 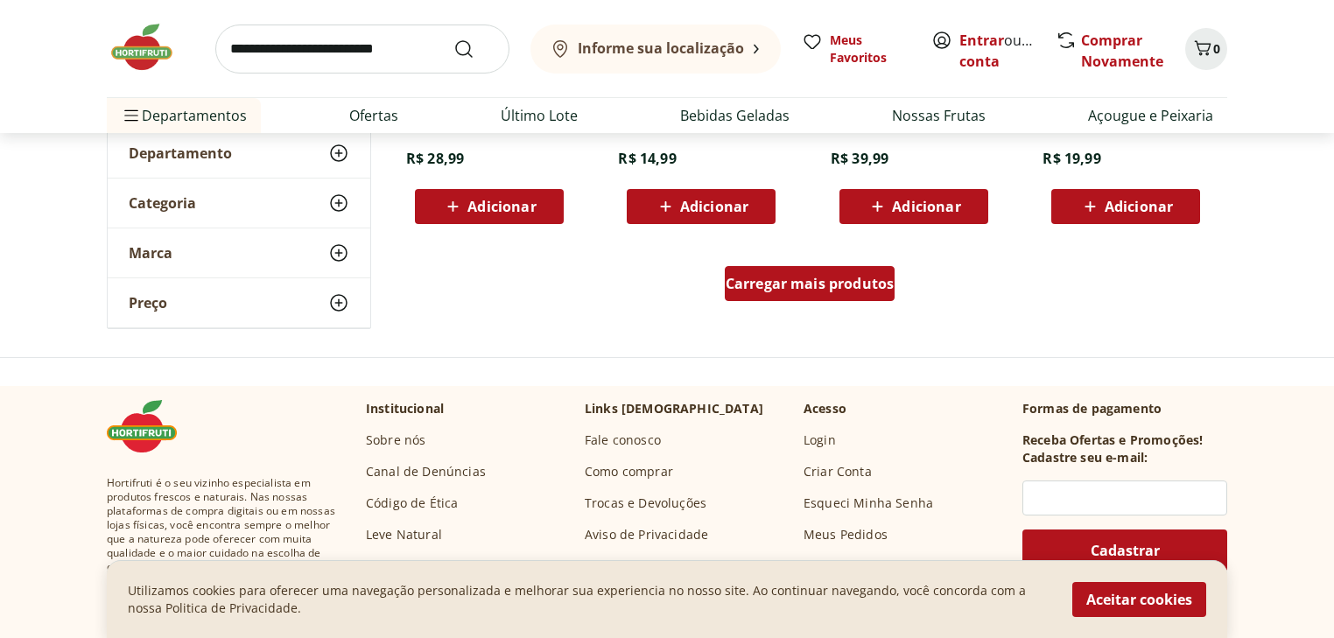 What do you see at coordinates (810, 287) in the screenshot?
I see `a: Carregar mais produtos` at bounding box center [810, 287].